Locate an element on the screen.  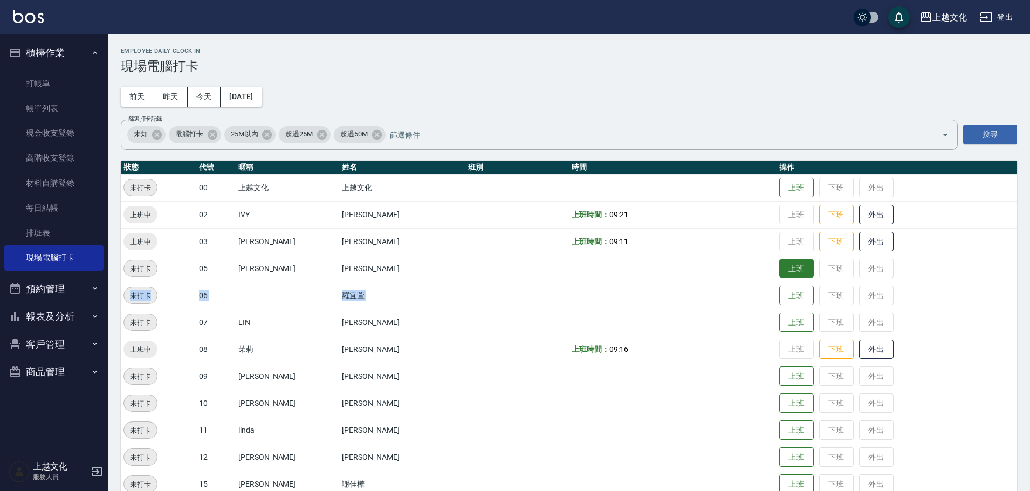
td: 00 is located at coordinates (216, 188).